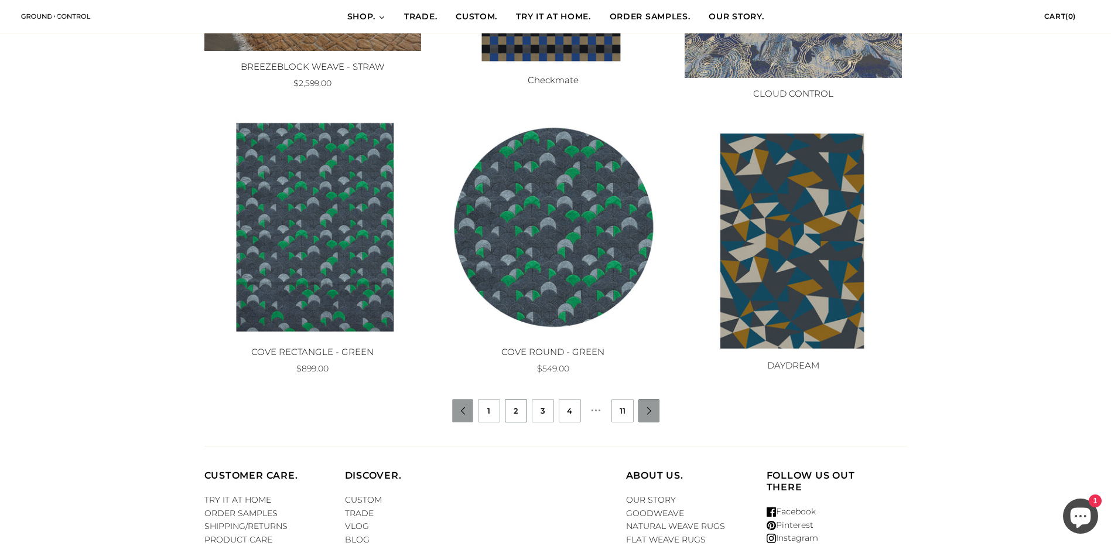 Image resolution: width=1111 pixels, height=546 pixels. What do you see at coordinates (406, 475) in the screenshot?
I see `h4: DISCOVER.` at bounding box center [406, 475].